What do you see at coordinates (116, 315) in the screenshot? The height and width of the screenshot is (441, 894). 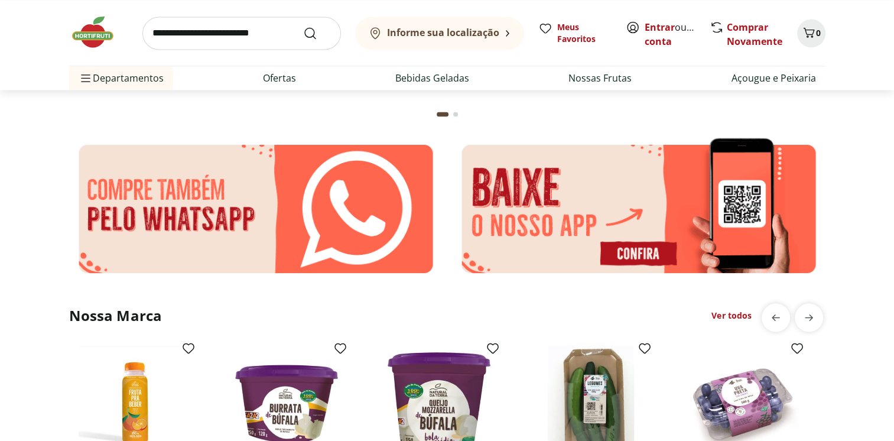 I see `h2: Nossa Marca` at bounding box center [116, 315].